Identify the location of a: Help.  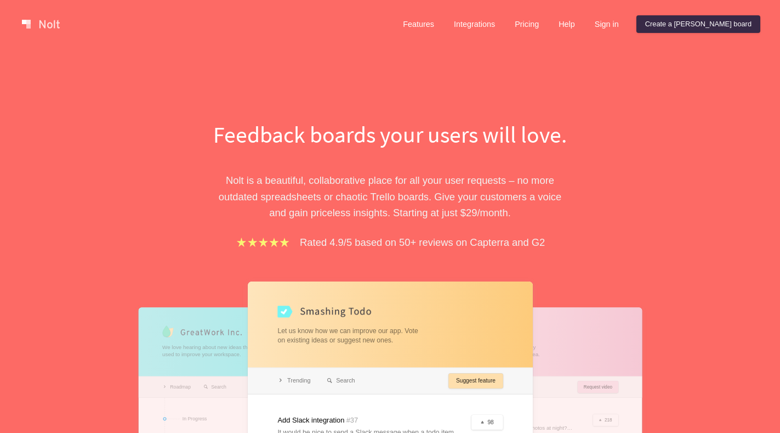
(567, 24).